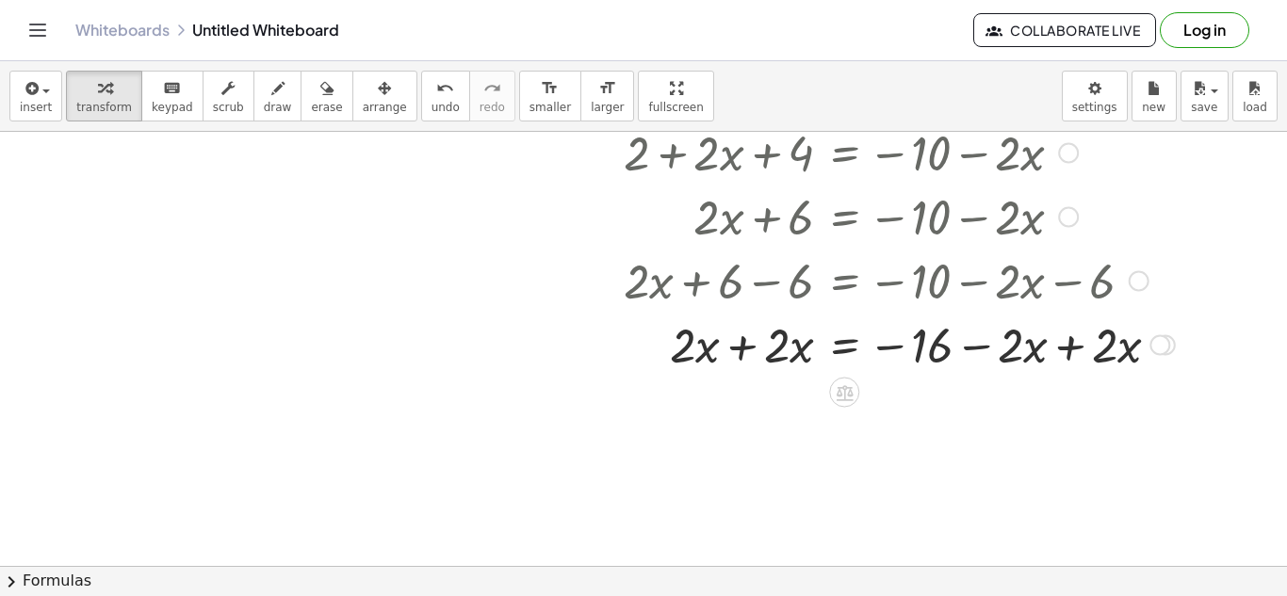 The image size is (1287, 596). What do you see at coordinates (384, 96) in the screenshot?
I see `button: arrange` at bounding box center [384, 96].